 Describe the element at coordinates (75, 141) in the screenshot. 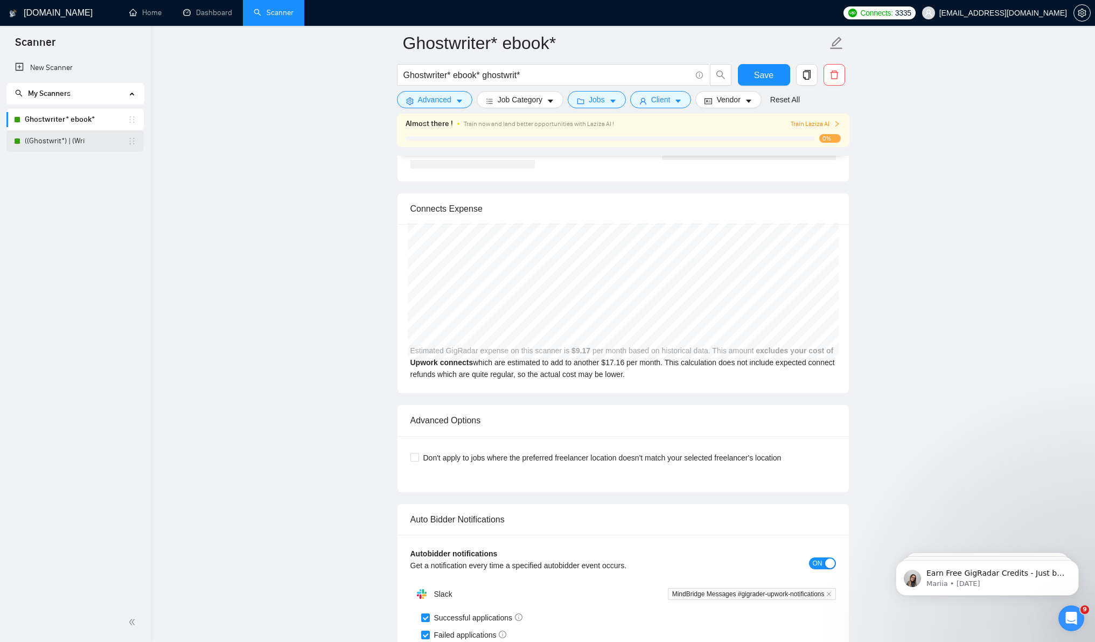

I see `li: ((Ghostwrit*) | (Wri` at that location.